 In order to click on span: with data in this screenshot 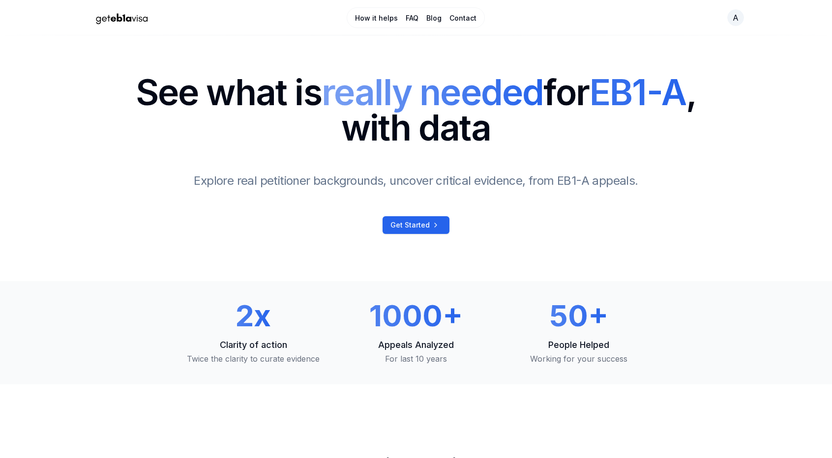, I will do `click(416, 128)`.